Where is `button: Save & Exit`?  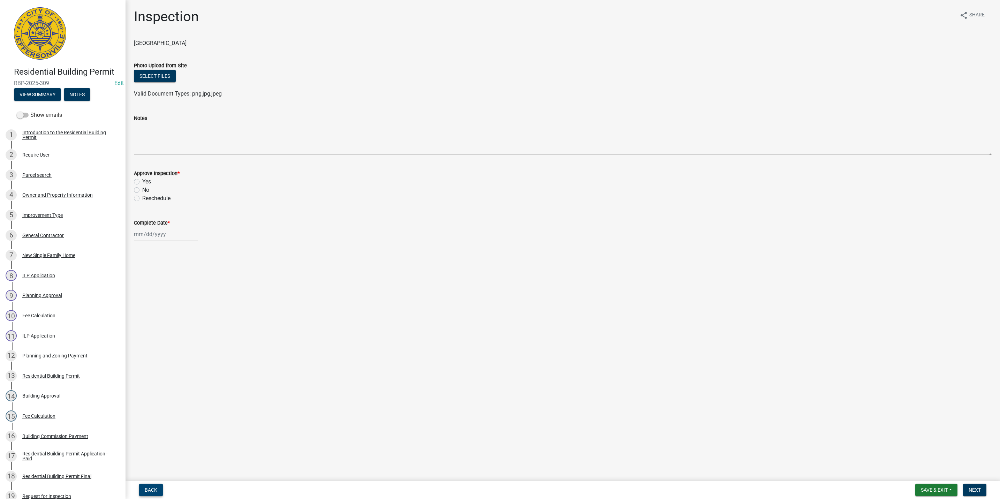 button: Save & Exit is located at coordinates (936, 490).